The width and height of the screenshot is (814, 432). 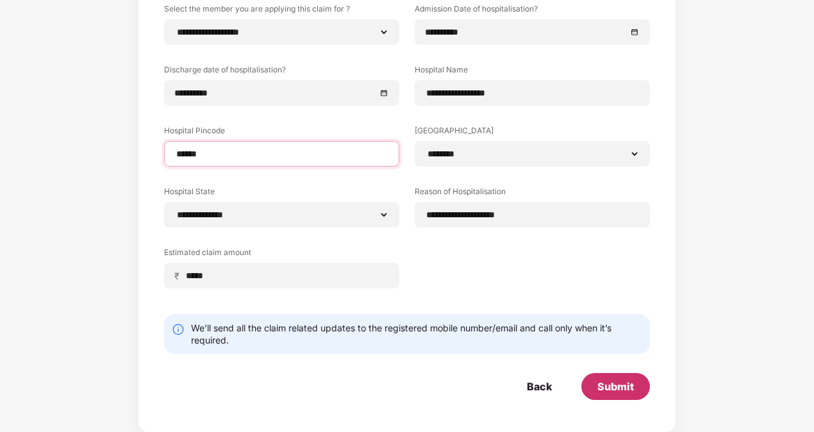 I want to click on label: Estimated claim amount, so click(x=281, y=254).